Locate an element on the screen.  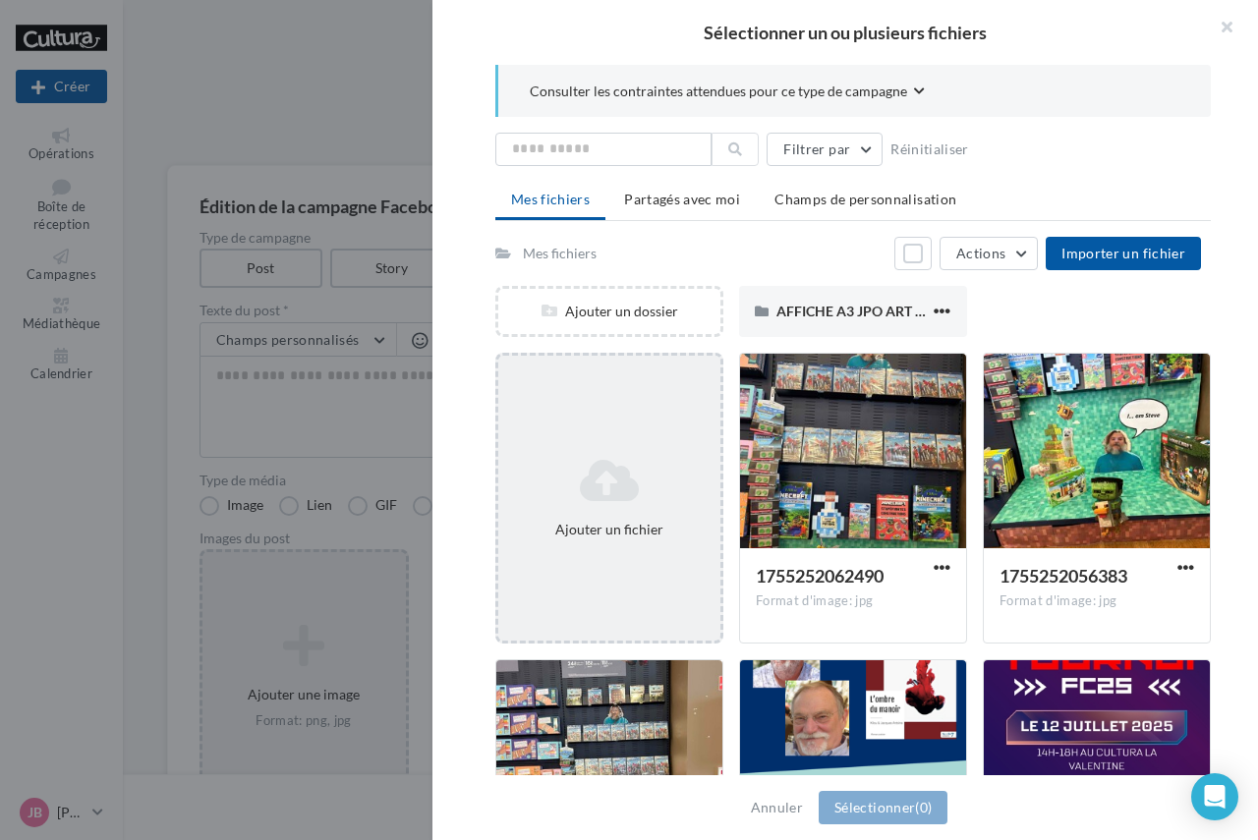
span: Consulter les contraintes attendues pour ce type de campagne is located at coordinates (718, 91).